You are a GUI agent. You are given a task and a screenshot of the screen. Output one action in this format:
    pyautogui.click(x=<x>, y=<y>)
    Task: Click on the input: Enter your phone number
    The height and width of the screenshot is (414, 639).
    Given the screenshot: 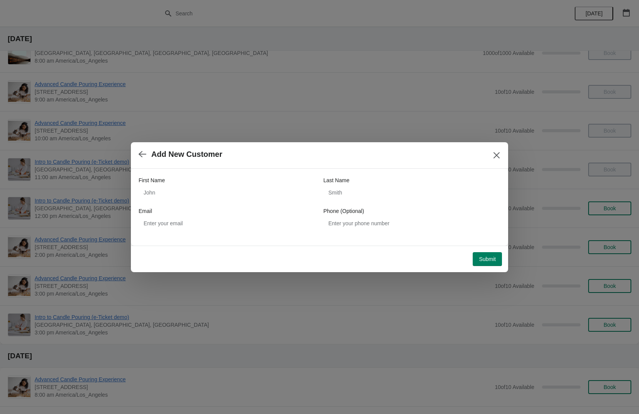 What is the action you would take?
    pyautogui.click(x=412, y=223)
    